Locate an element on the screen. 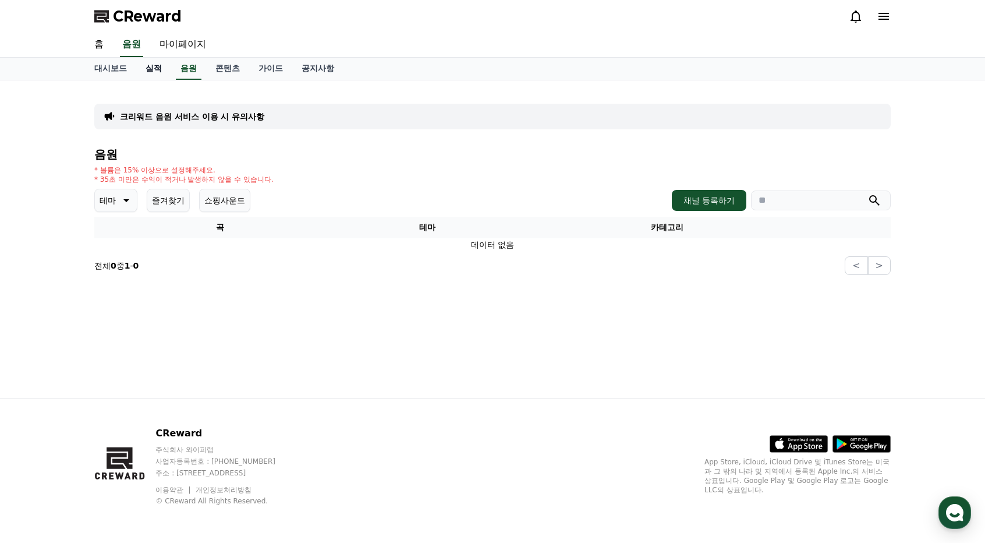  th: 곡 is located at coordinates (219, 227).